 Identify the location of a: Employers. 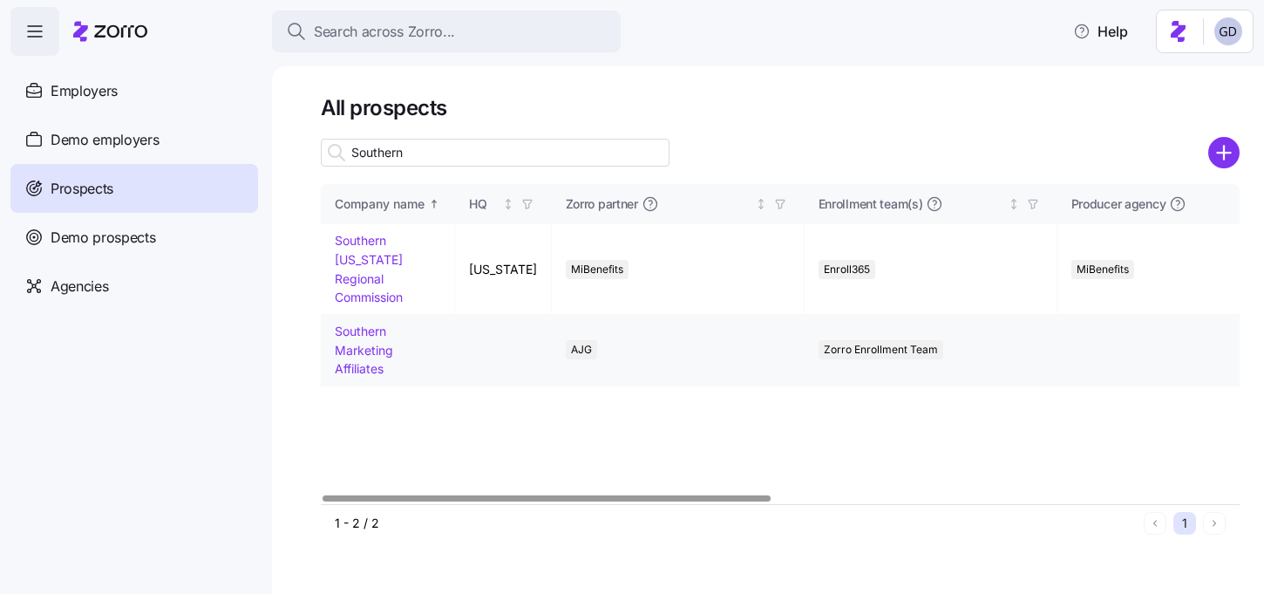
(134, 91).